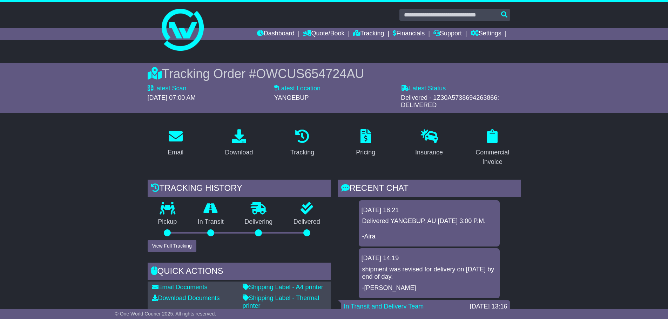 The image size is (668, 319). What do you see at coordinates (167, 89) in the screenshot?
I see `label: Latest Scan` at bounding box center [167, 89].